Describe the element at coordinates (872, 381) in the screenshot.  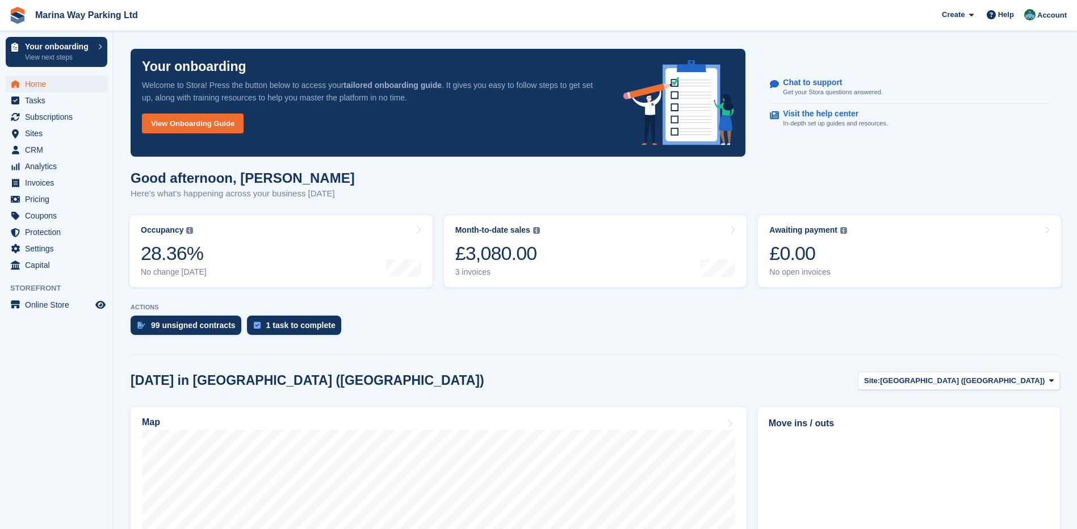
I see `span: Site:` at that location.